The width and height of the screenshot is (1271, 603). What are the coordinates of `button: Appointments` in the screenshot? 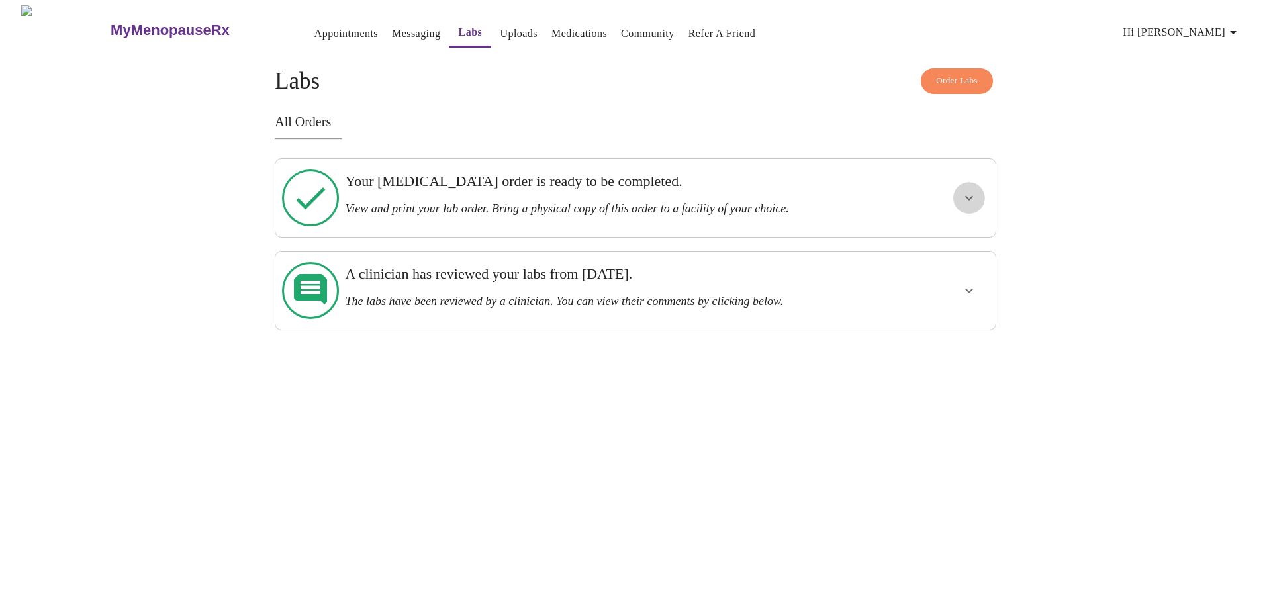 It's located at (346, 34).